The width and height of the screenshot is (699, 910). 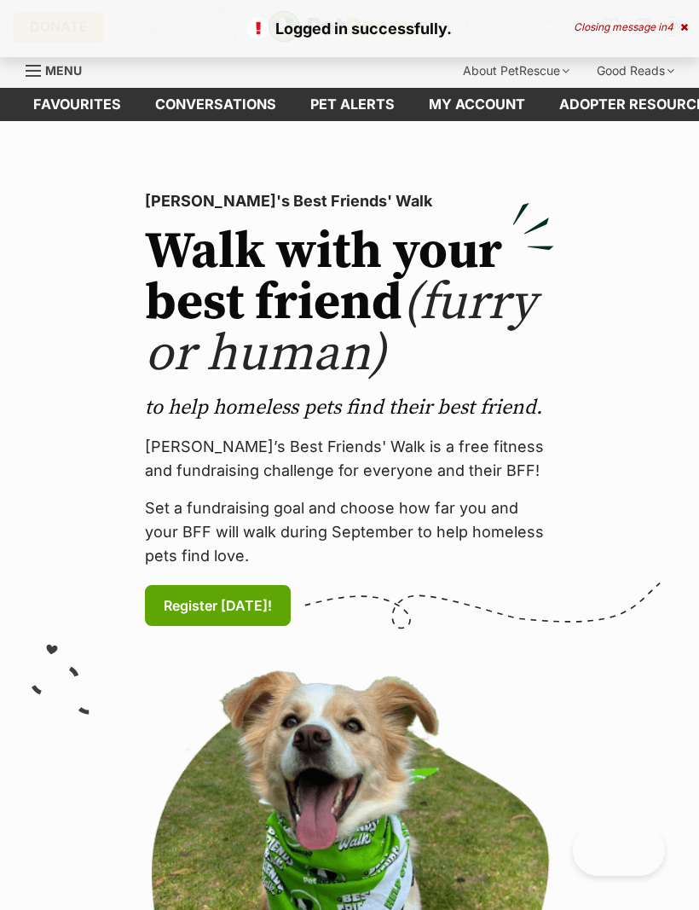 What do you see at coordinates (349, 532) in the screenshot?
I see `p: Set a fundraising goal and choose how far you and your BFF will walk during September to help hom...` at bounding box center [349, 532].